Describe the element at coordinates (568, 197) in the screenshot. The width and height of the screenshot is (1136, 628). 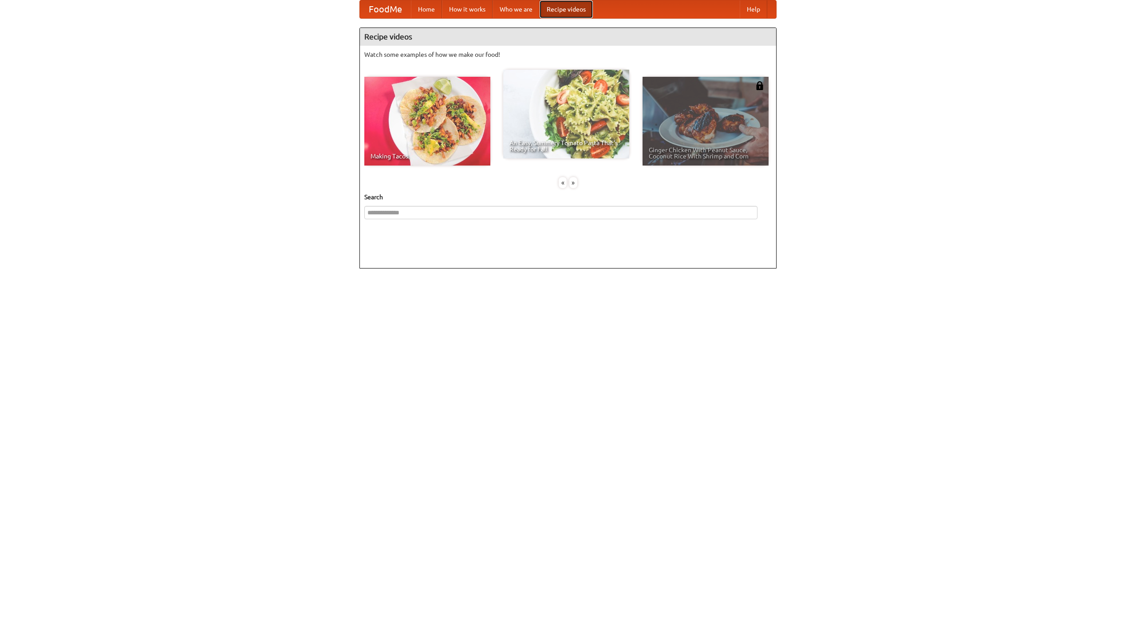
I see `h5: Search` at that location.